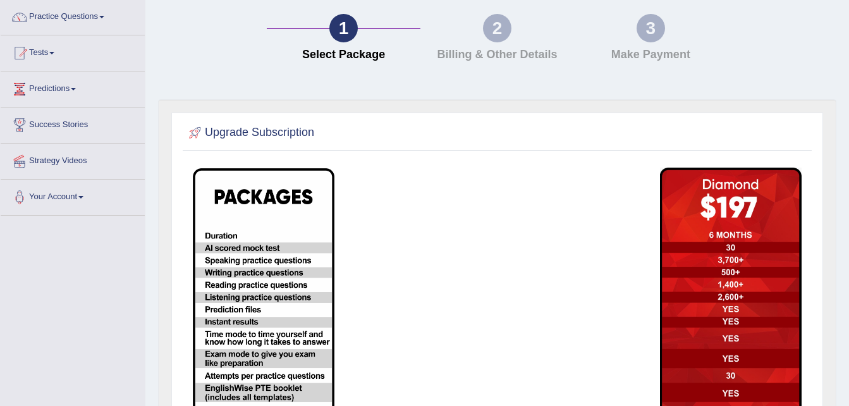 The height and width of the screenshot is (406, 849). What do you see at coordinates (73, 159) in the screenshot?
I see `a: Strategy Videos` at bounding box center [73, 159].